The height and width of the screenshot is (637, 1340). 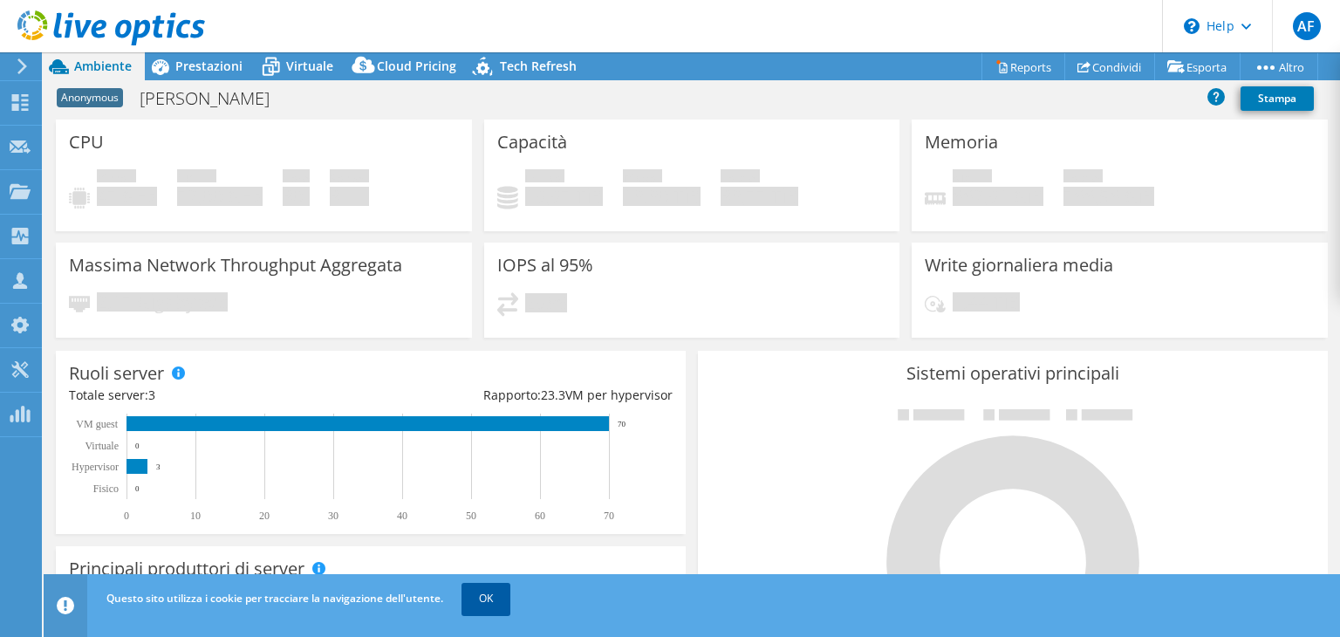 I want to click on span: Cloud Pricing, so click(x=416, y=65).